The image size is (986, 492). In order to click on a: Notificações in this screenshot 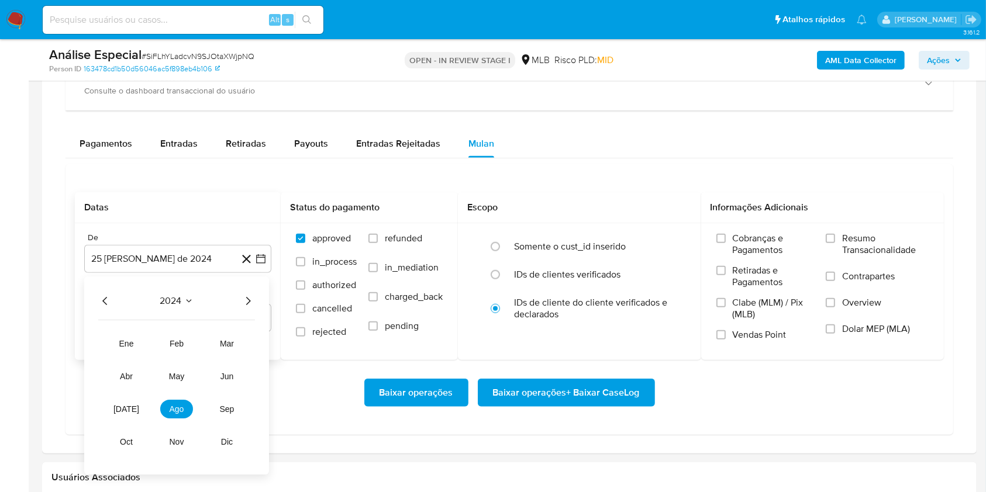, I will do `click(862, 19)`.